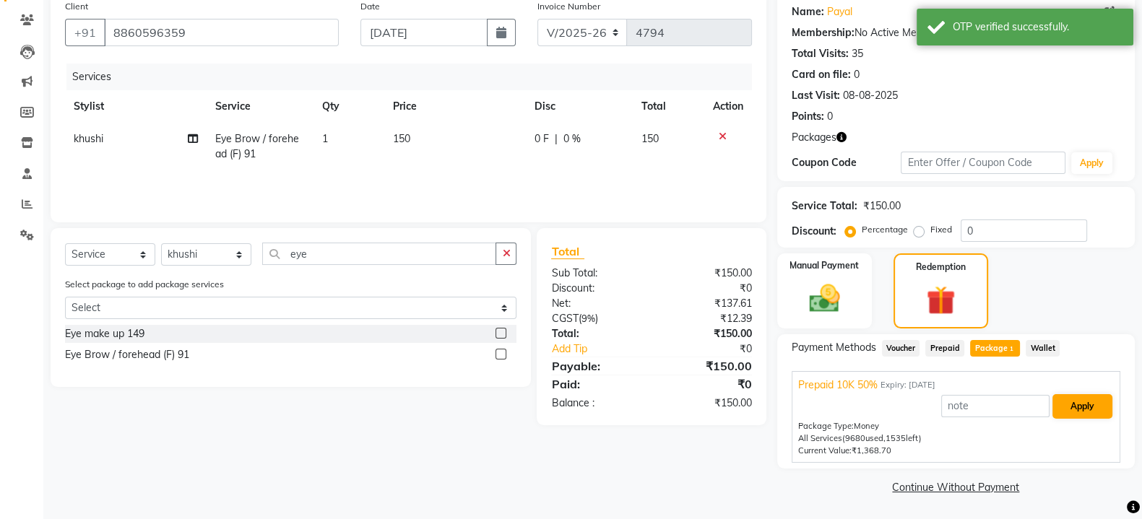 Image resolution: width=1142 pixels, height=519 pixels. Describe the element at coordinates (807, 116) in the screenshot. I see `div: Points:` at that location.